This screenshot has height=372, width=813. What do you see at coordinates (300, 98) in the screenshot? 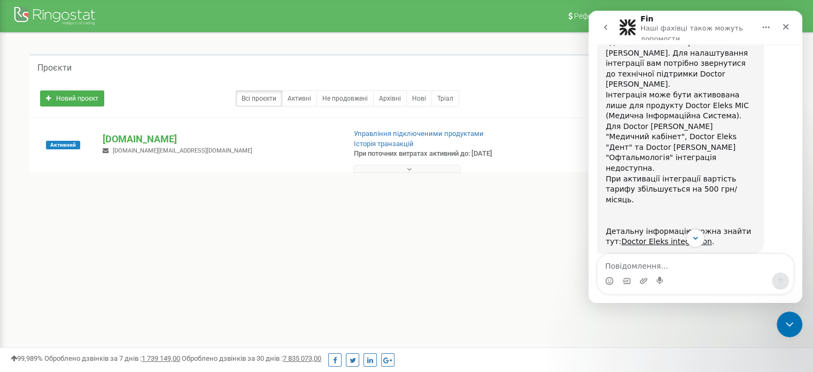
I see `a: Активні` at bounding box center [300, 98].